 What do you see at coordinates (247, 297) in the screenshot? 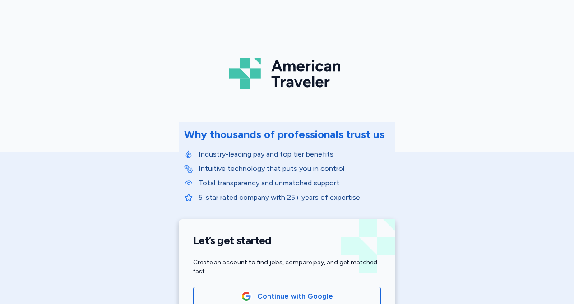
I see `img: Google Logo` at bounding box center [247, 297].